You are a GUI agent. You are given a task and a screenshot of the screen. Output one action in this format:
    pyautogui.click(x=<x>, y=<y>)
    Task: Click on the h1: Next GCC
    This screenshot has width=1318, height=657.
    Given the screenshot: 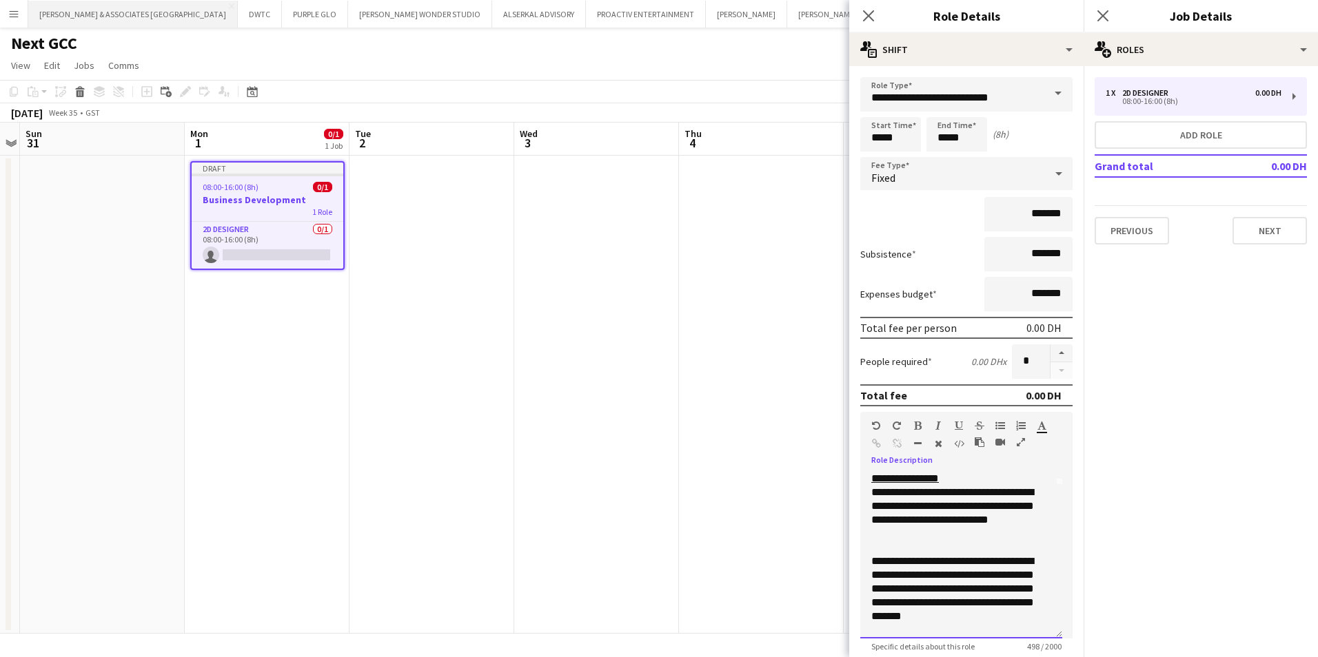 What is the action you would take?
    pyautogui.click(x=44, y=43)
    